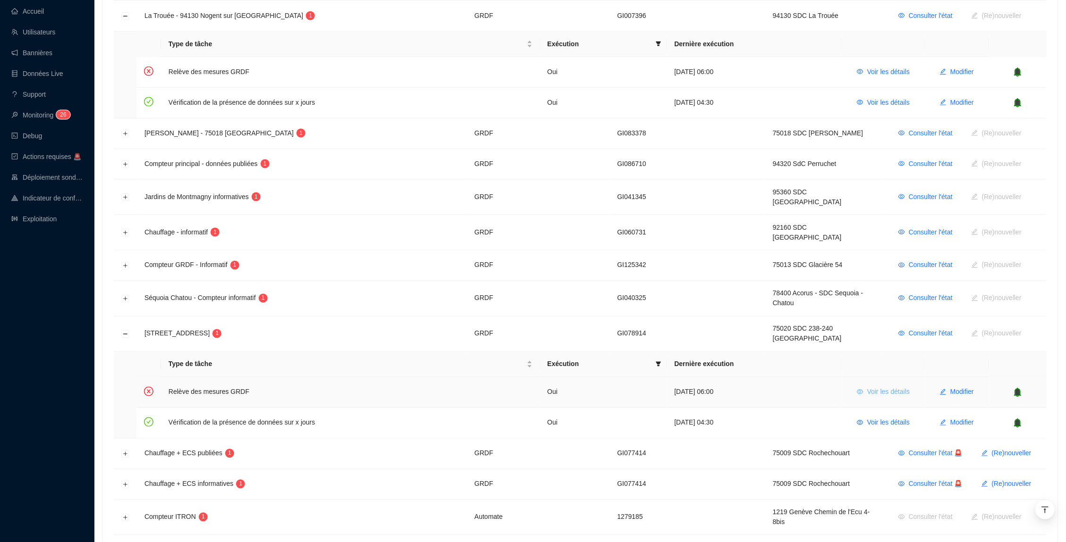  What do you see at coordinates (688, 164) in the screenshot?
I see `td: GI086710` at bounding box center [688, 164].